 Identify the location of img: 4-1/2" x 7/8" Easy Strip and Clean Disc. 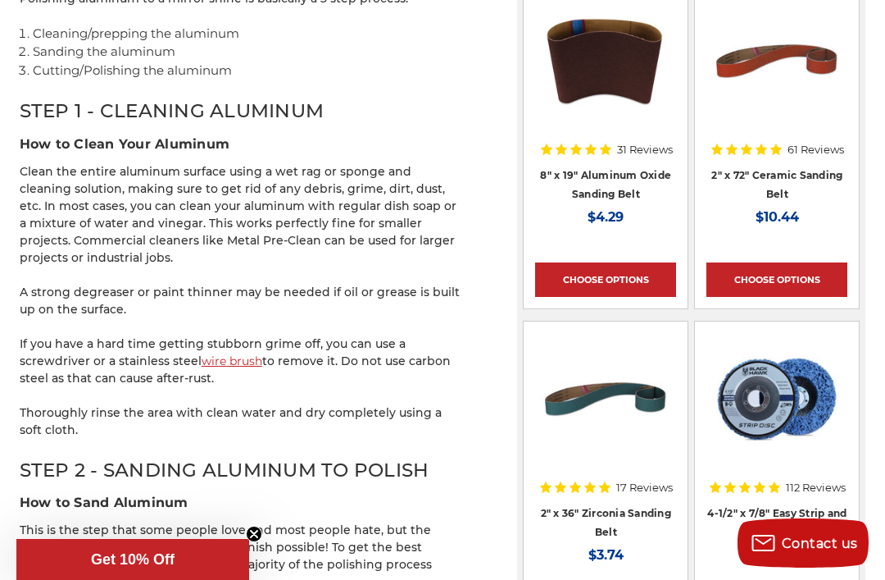
(777, 398).